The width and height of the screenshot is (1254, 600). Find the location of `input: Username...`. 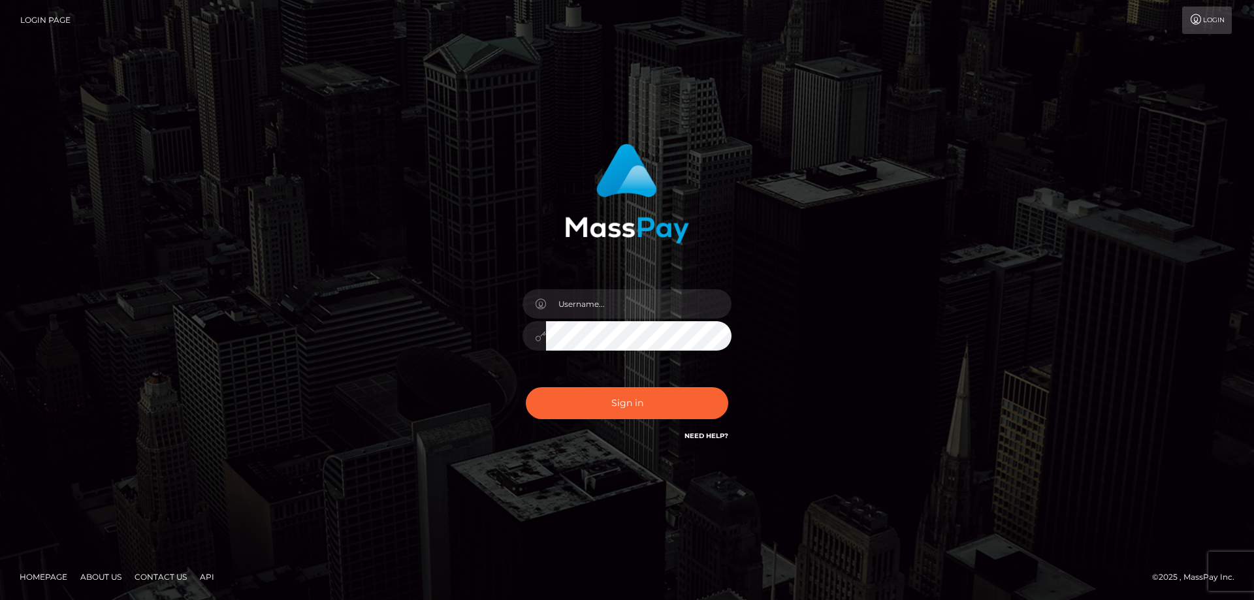

input: Username... is located at coordinates (639, 304).